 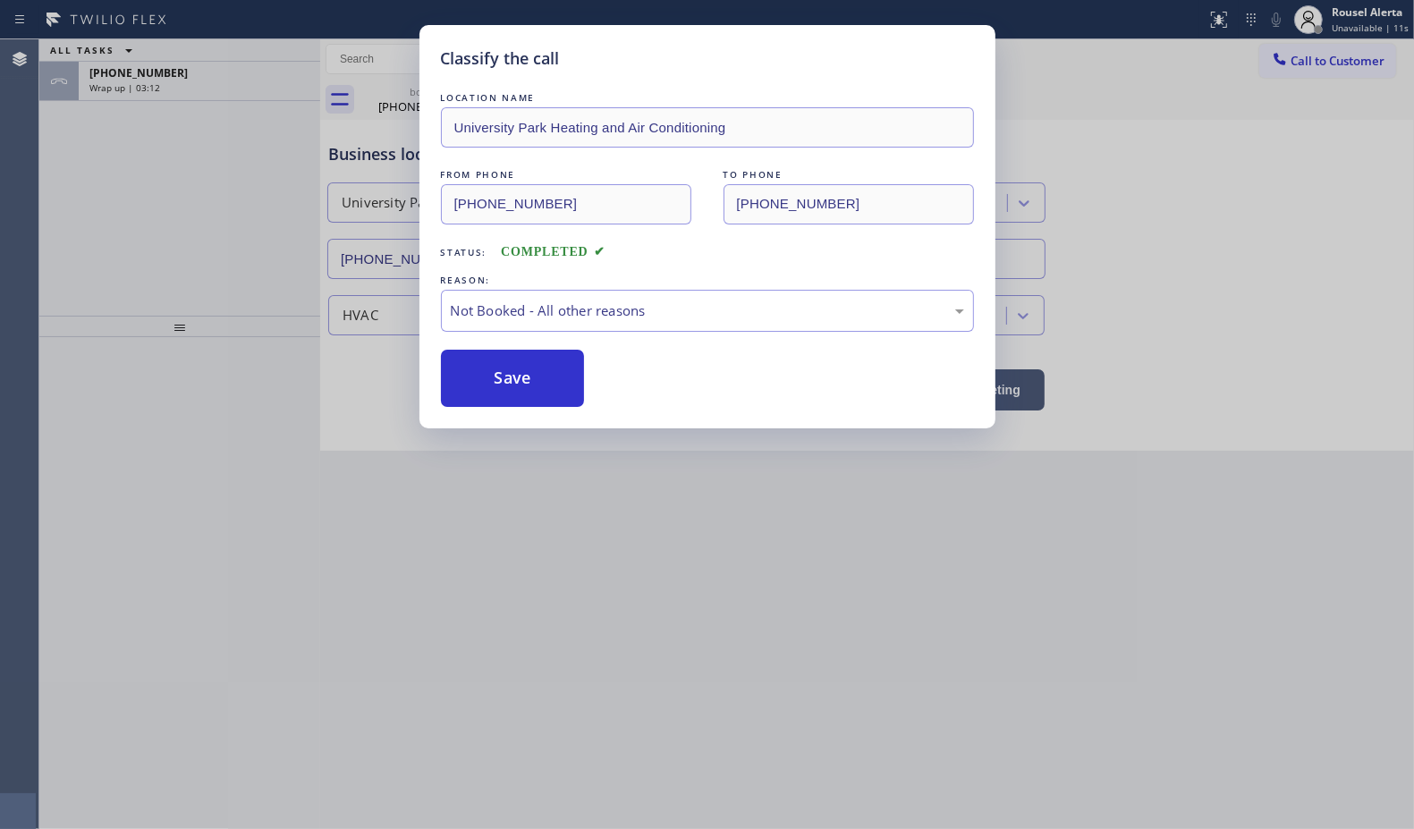 What do you see at coordinates (707, 310) in the screenshot?
I see `div: Not Booked - All other reasons` at bounding box center [707, 310].